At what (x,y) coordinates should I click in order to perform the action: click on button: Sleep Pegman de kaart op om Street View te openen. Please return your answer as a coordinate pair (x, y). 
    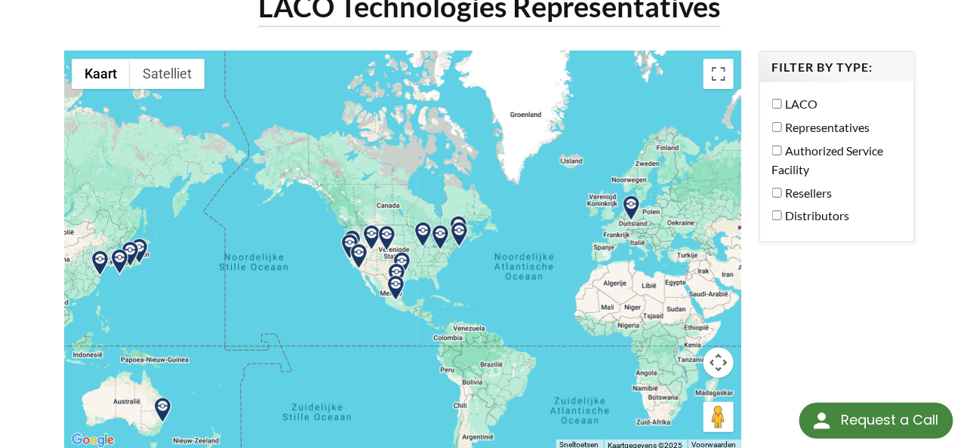
    Looking at the image, I should click on (718, 417).